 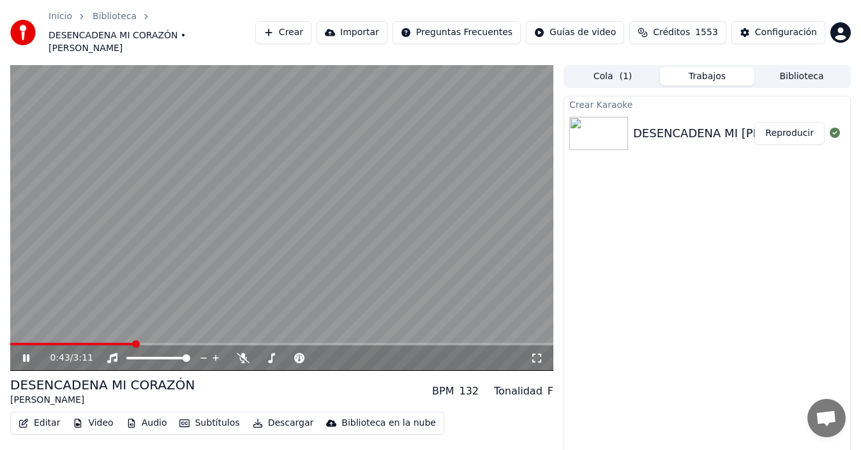 I want to click on button: Trabajos, so click(x=707, y=76).